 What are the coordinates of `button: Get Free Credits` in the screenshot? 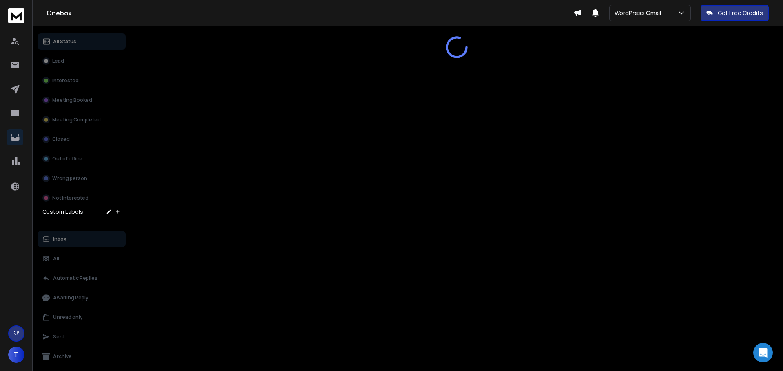 It's located at (734, 13).